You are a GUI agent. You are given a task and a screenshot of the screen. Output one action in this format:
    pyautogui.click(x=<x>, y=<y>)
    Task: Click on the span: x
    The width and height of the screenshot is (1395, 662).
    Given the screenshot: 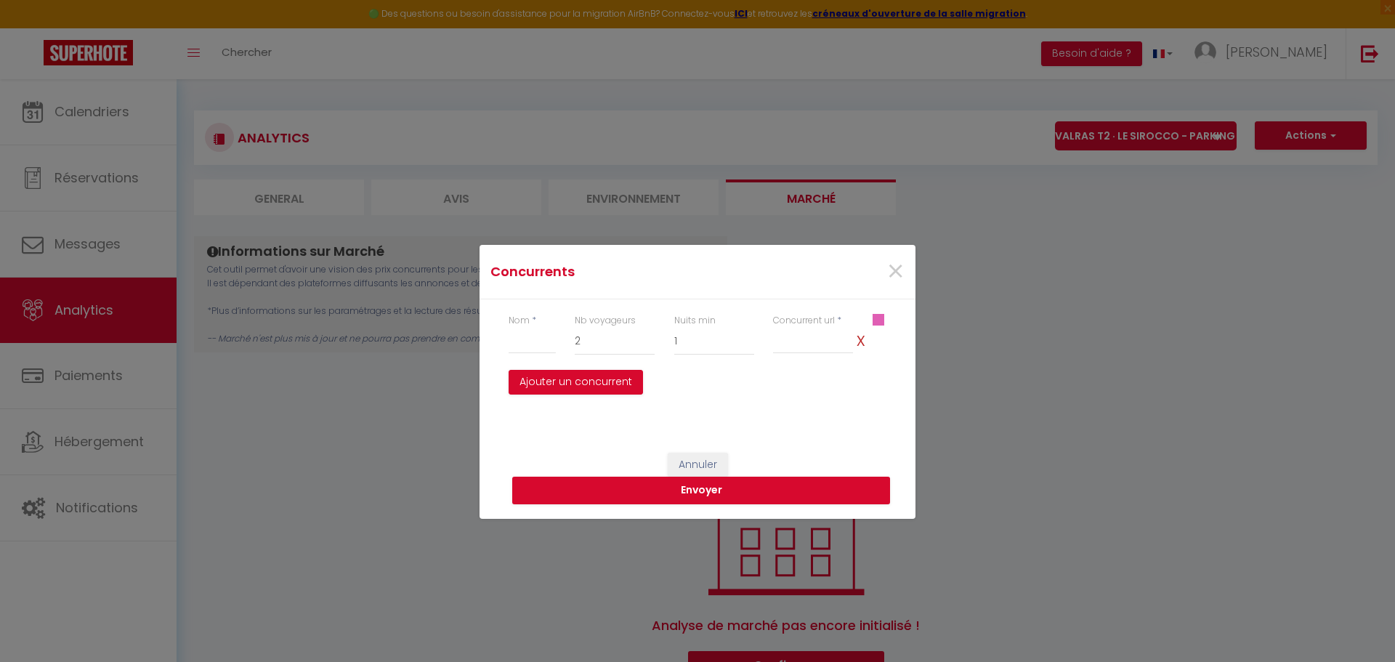 What is the action you would take?
    pyautogui.click(x=860, y=339)
    